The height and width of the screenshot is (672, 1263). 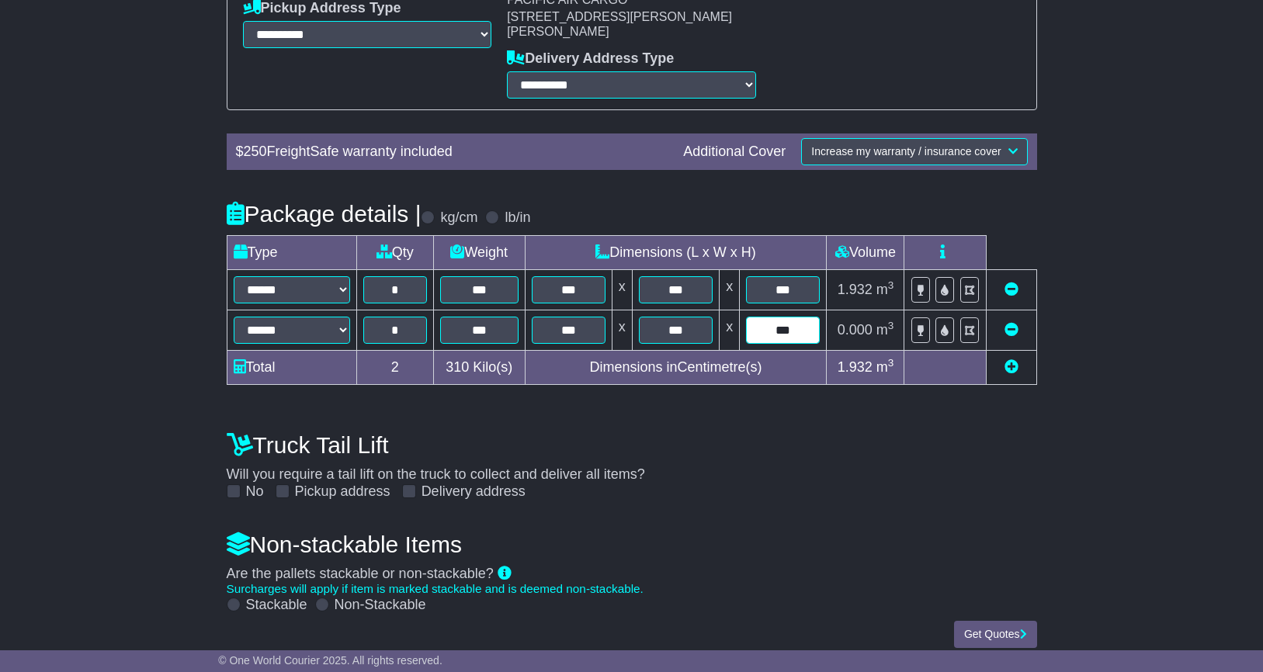 I want to click on button: Get Quotes, so click(x=996, y=634).